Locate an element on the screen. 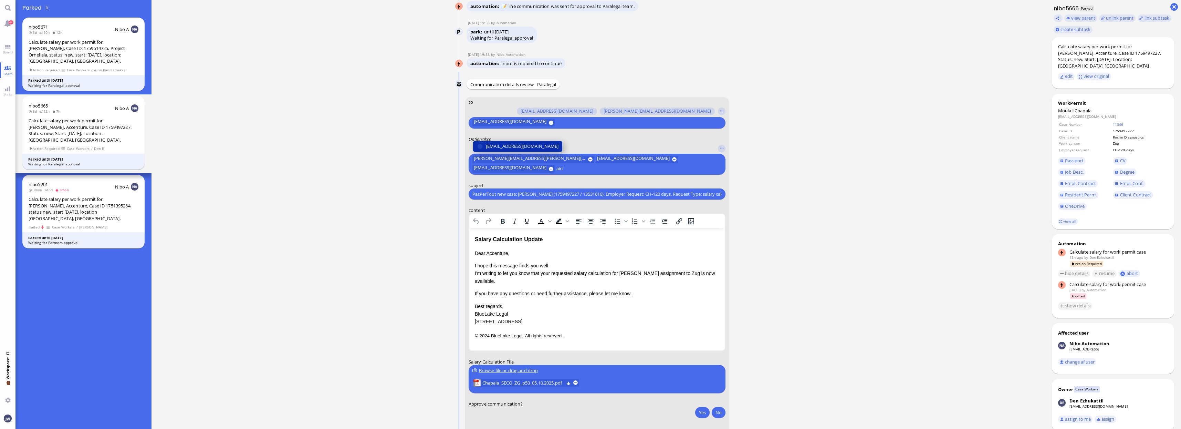  span: 💼 Workspace: IT is located at coordinates (8, 387).